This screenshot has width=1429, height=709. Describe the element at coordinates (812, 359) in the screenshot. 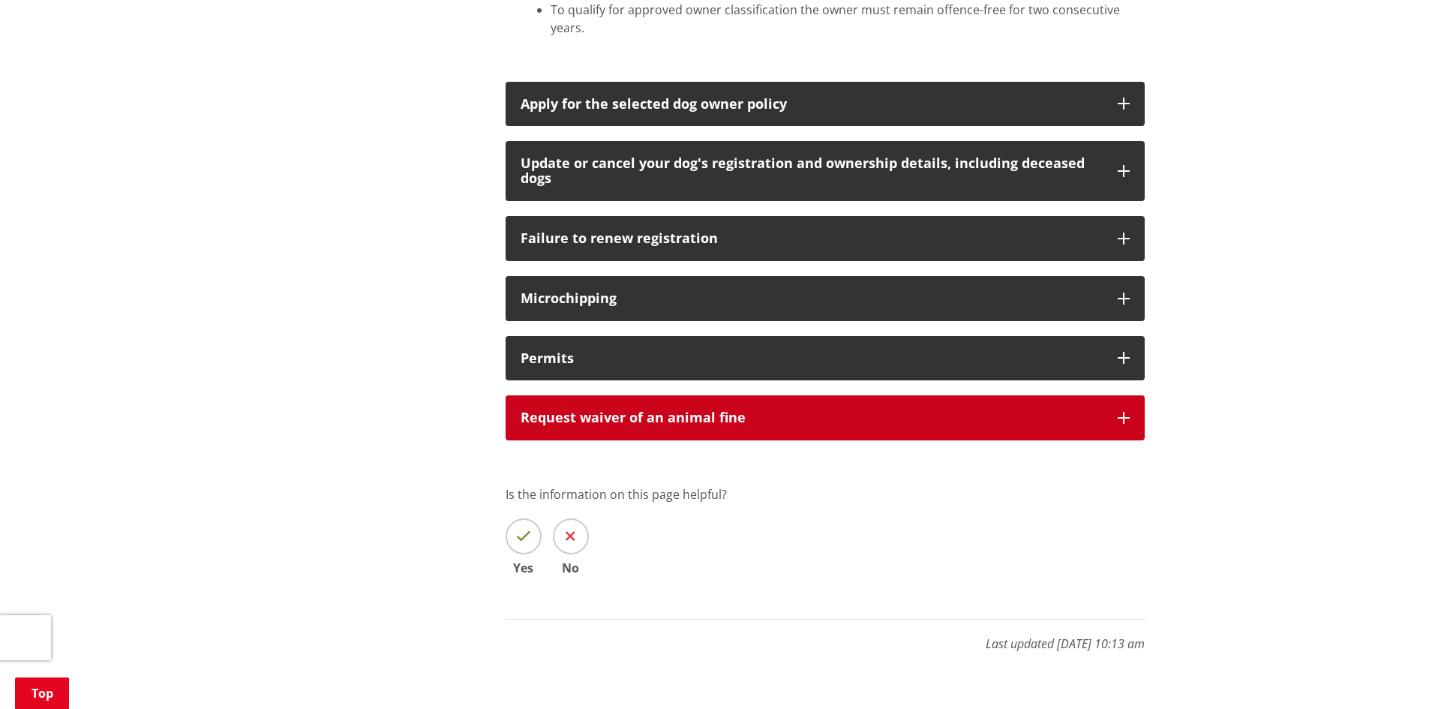

I see `h3: Permits` at that location.